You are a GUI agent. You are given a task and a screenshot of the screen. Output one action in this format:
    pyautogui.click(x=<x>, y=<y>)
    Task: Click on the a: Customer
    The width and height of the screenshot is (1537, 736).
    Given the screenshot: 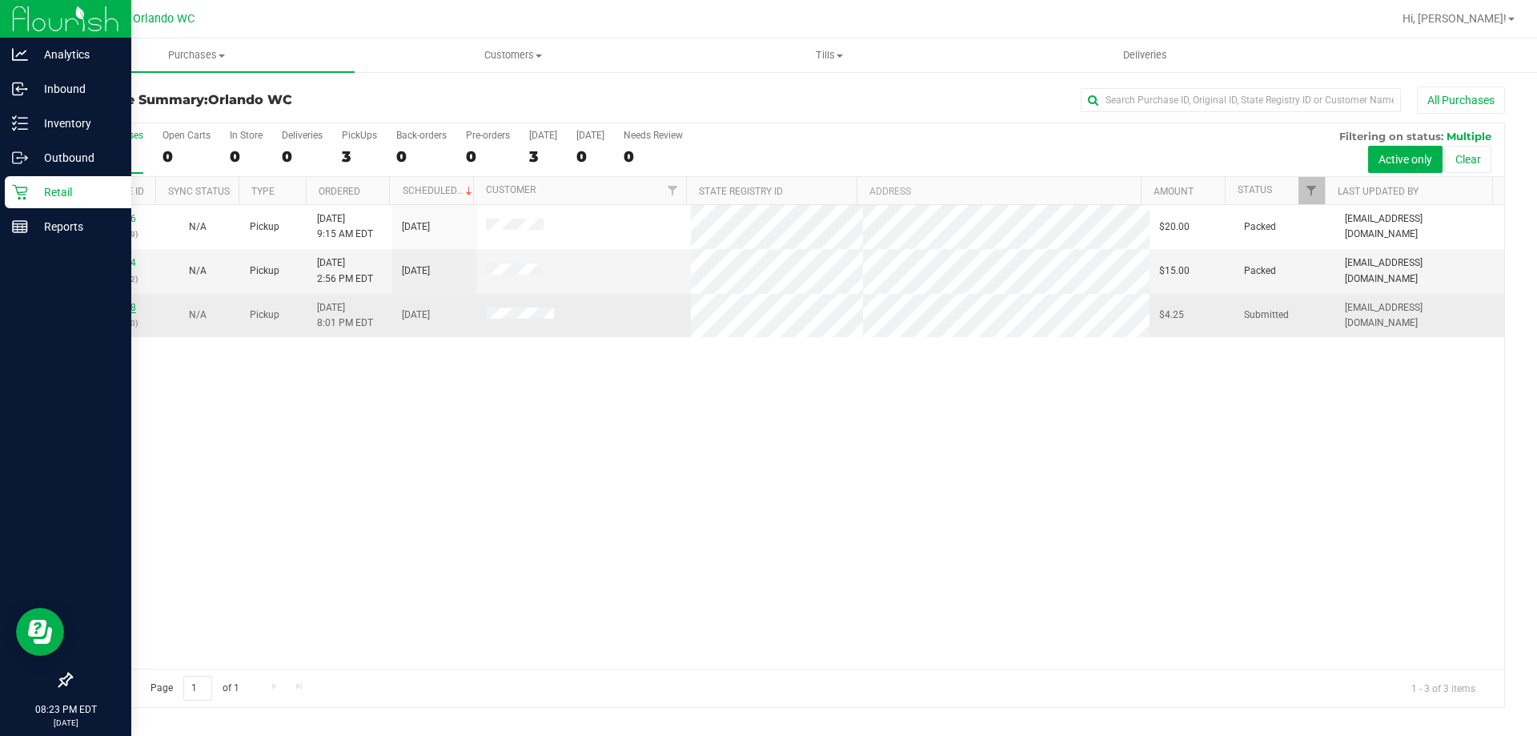 What is the action you would take?
    pyautogui.click(x=511, y=190)
    